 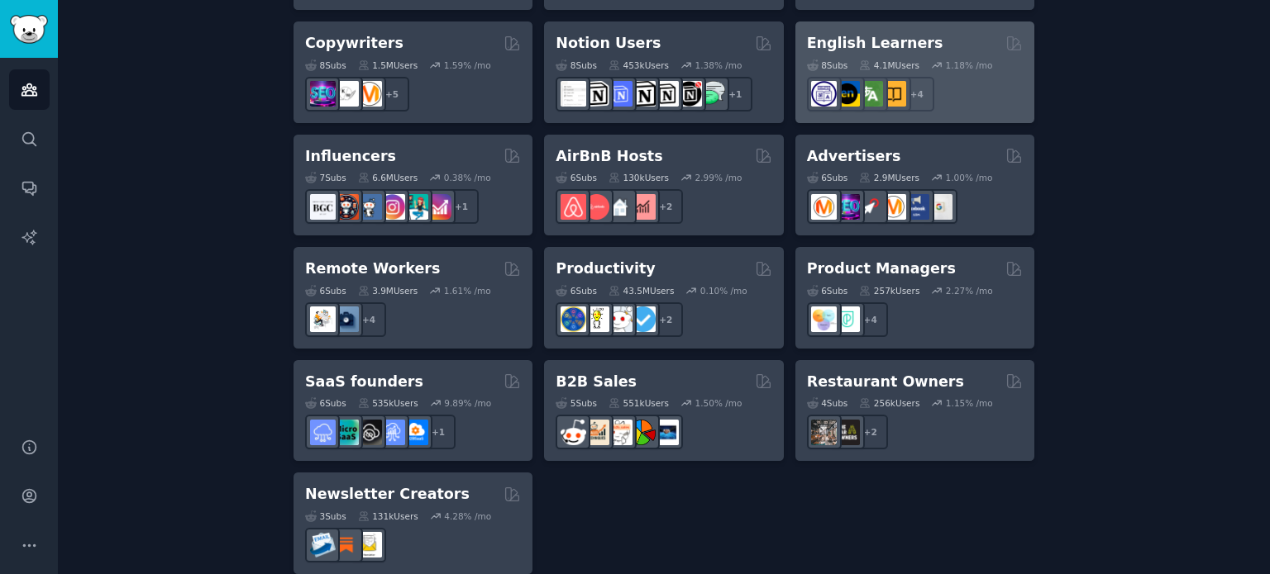 I want to click on img: socialmedia, so click(x=345, y=207).